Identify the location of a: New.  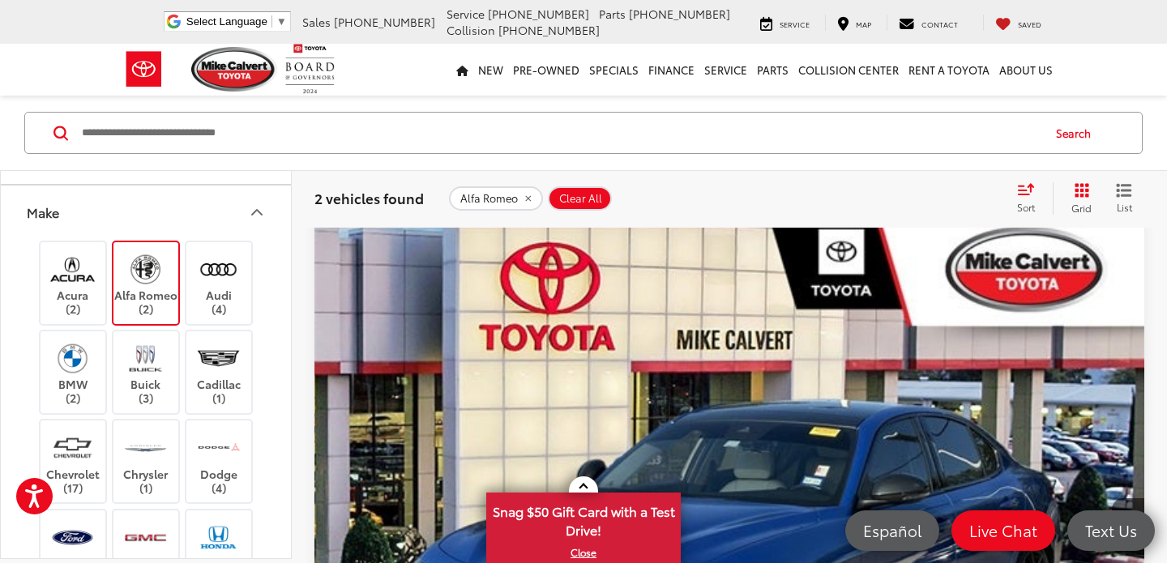
(490, 70).